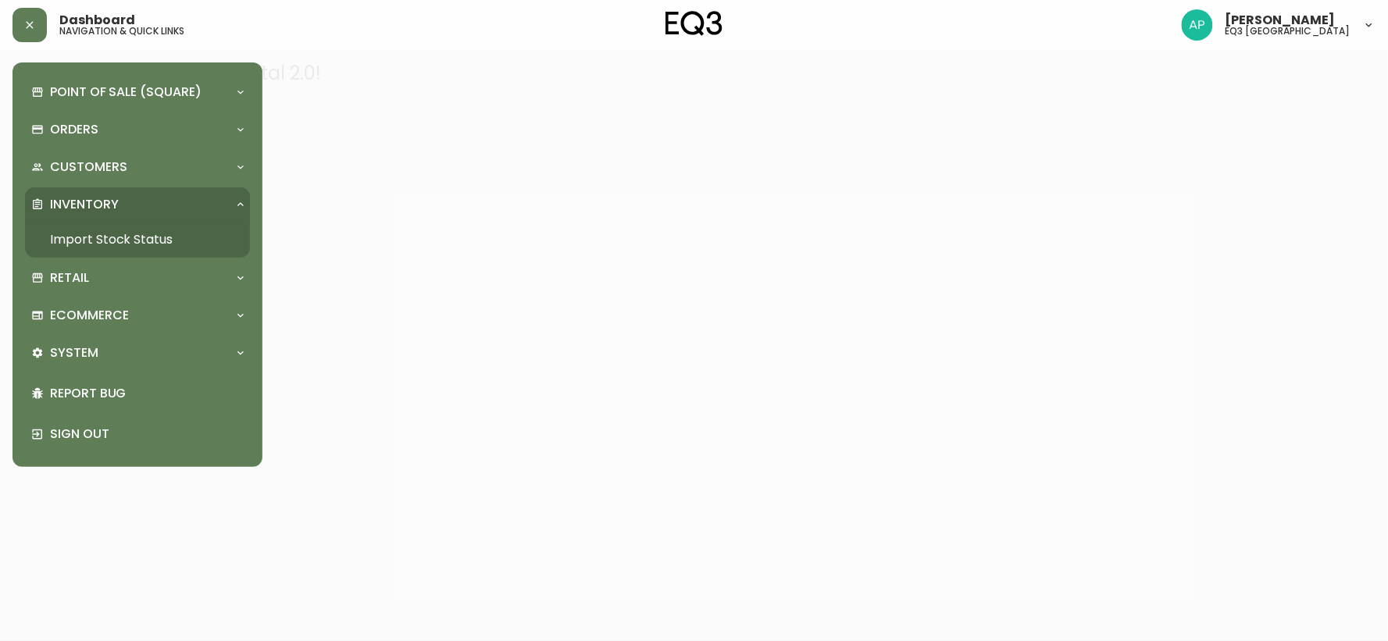  I want to click on div: Ecommerce, so click(137, 316).